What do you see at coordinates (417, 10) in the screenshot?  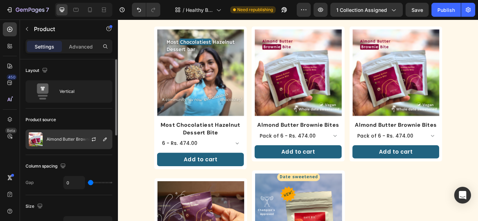 I see `span: Save` at bounding box center [417, 10].